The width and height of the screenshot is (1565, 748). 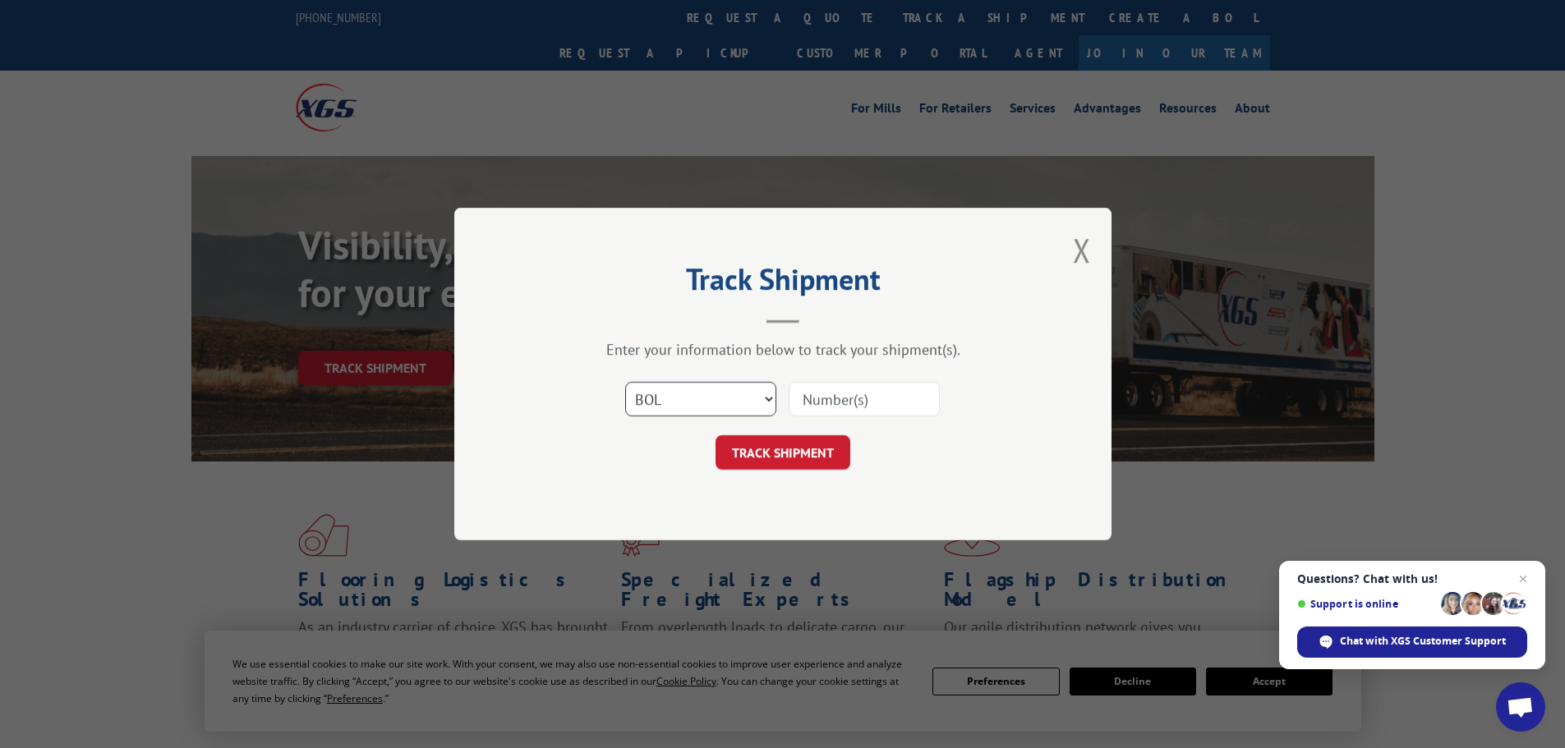 What do you see at coordinates (783, 349) in the screenshot?
I see `div: Enter your information below to track your shipment(s).` at bounding box center [783, 349].